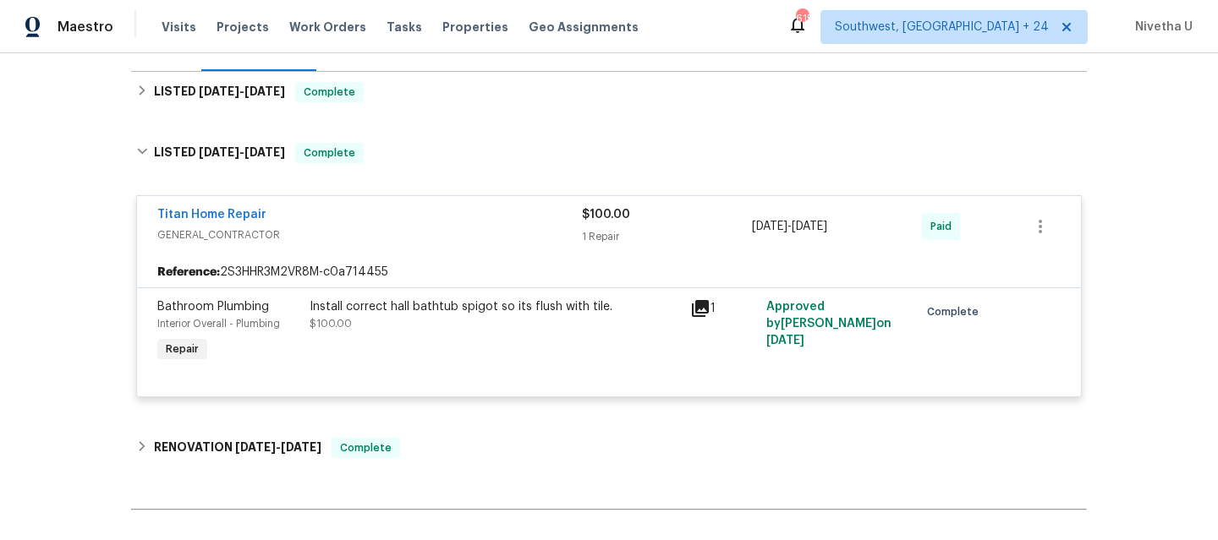 This screenshot has width=1218, height=540. What do you see at coordinates (238, 448) in the screenshot?
I see `h6: RENOVATION` at bounding box center [238, 448].